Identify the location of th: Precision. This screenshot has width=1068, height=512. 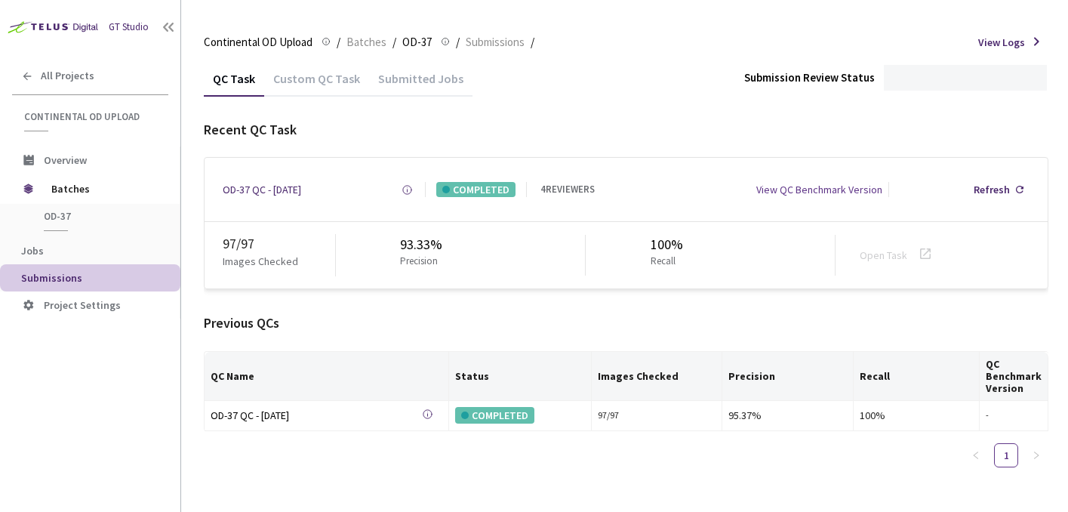
(788, 376).